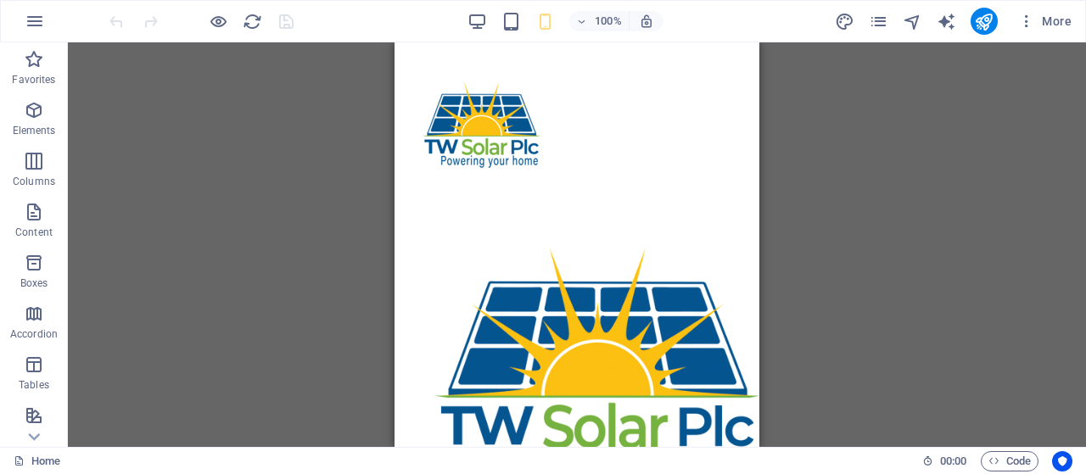 This screenshot has height=474, width=1086. I want to click on i: AI Writer, so click(946, 21).